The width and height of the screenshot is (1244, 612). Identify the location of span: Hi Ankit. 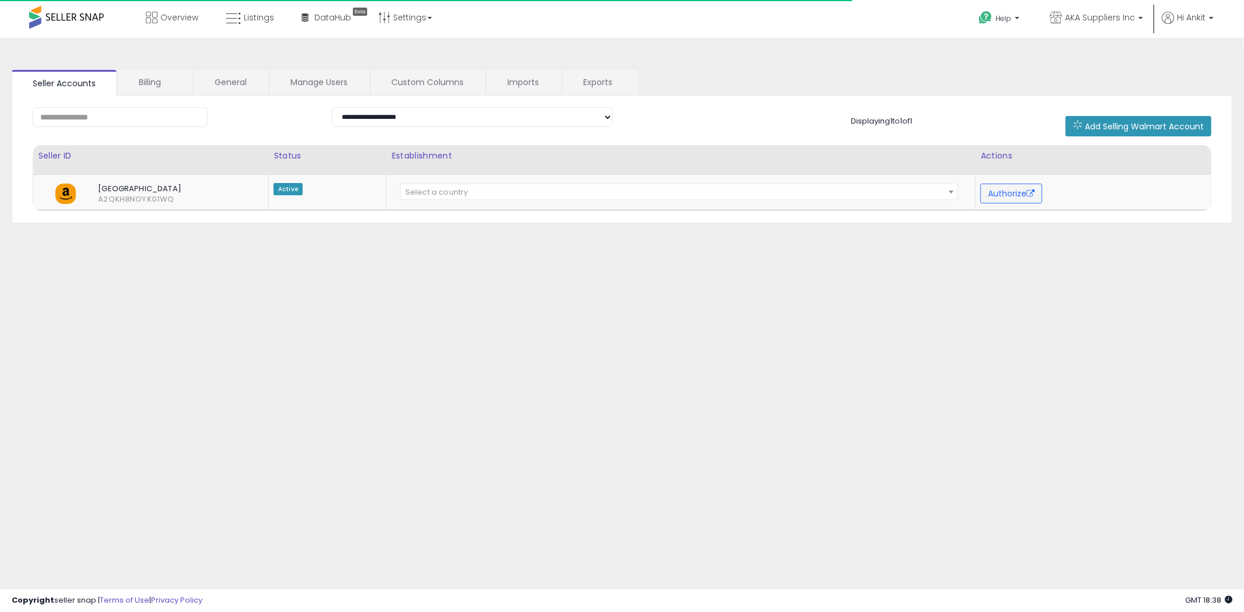
(1191, 17).